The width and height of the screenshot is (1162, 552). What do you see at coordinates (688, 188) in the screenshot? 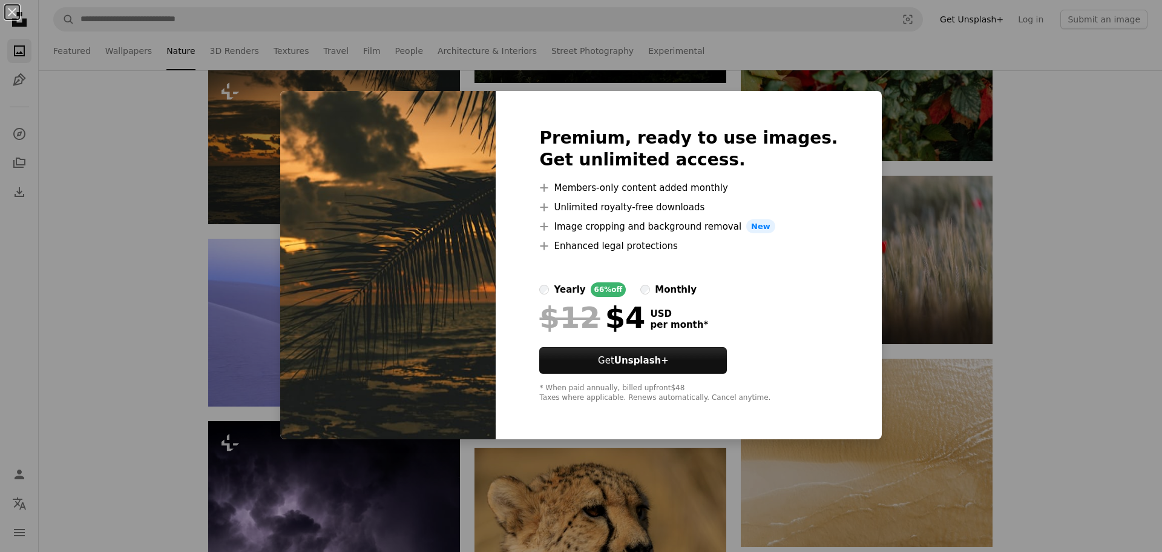
I see `li: Members-only content added monthly` at bounding box center [688, 188].